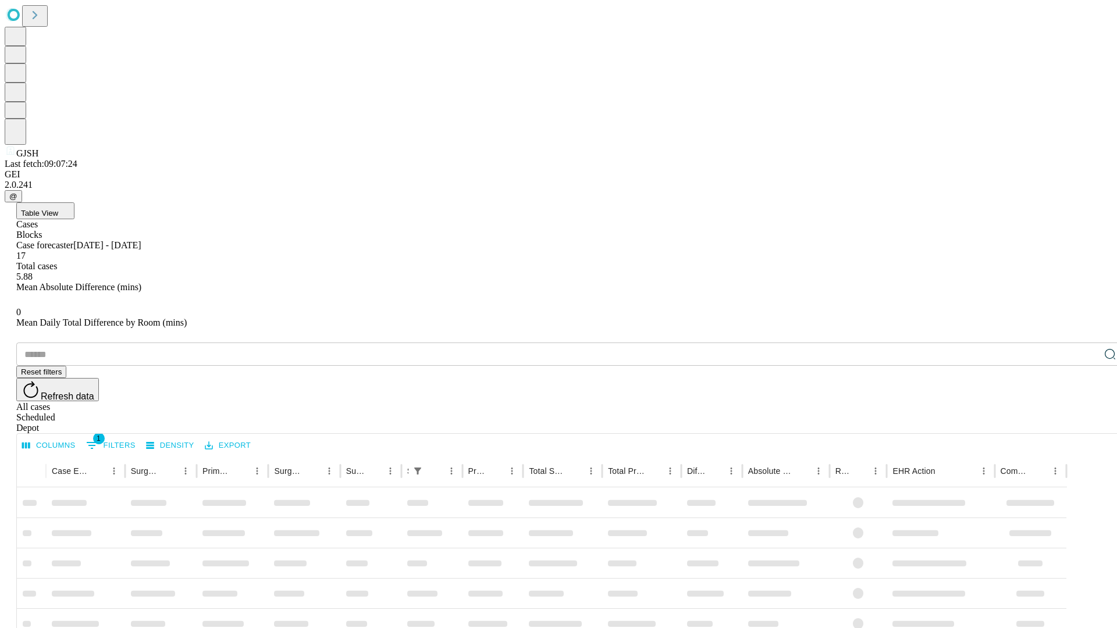 The height and width of the screenshot is (628, 1117). Describe the element at coordinates (547, 471) in the screenshot. I see `div: Total Scheduled Duration` at that location.